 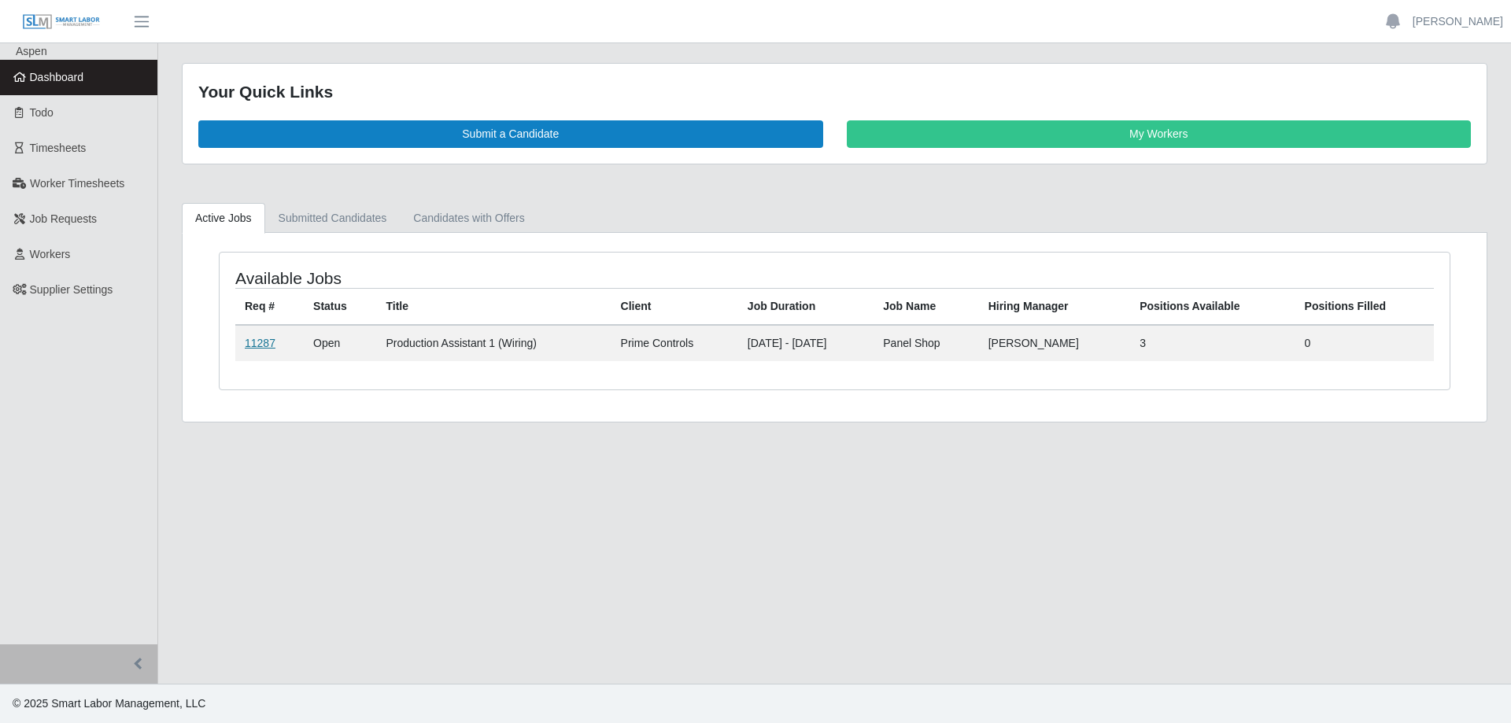 I want to click on th: Title, so click(x=494, y=306).